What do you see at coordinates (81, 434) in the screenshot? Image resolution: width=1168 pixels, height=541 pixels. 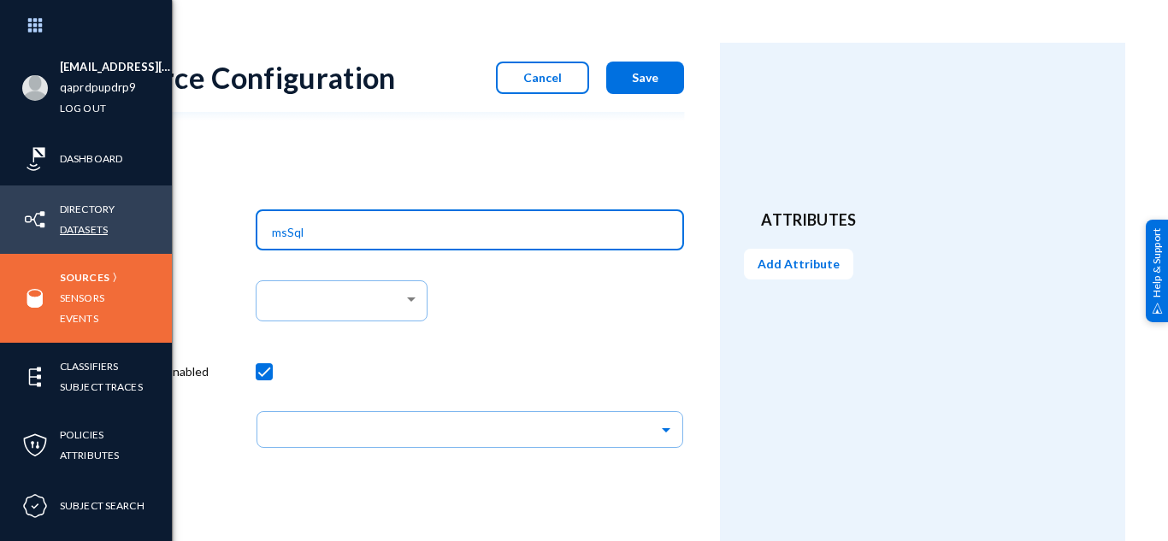 I see `a: Policies` at bounding box center [81, 434].